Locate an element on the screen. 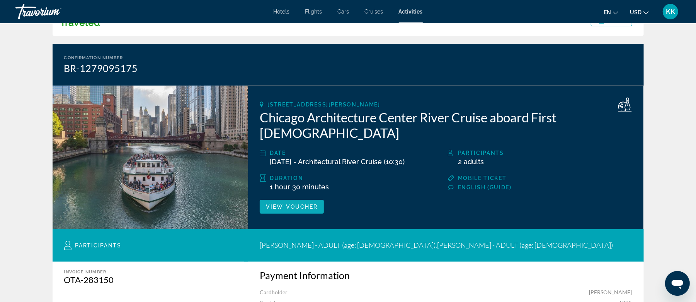 This screenshot has height=302, width=696. span: en is located at coordinates (607, 12).